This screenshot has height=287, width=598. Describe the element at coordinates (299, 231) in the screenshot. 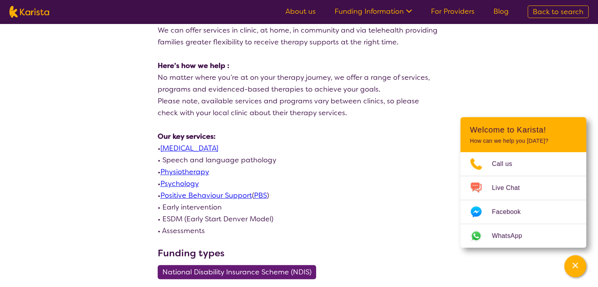

I see `p: • Assessments` at that location.